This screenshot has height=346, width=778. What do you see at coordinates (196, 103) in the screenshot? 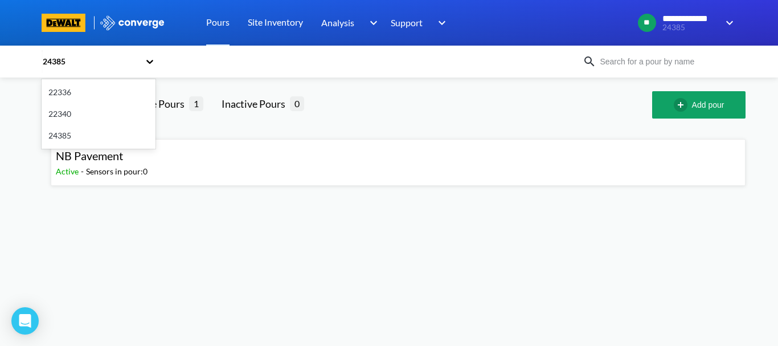
I see `span: 1` at bounding box center [196, 103].